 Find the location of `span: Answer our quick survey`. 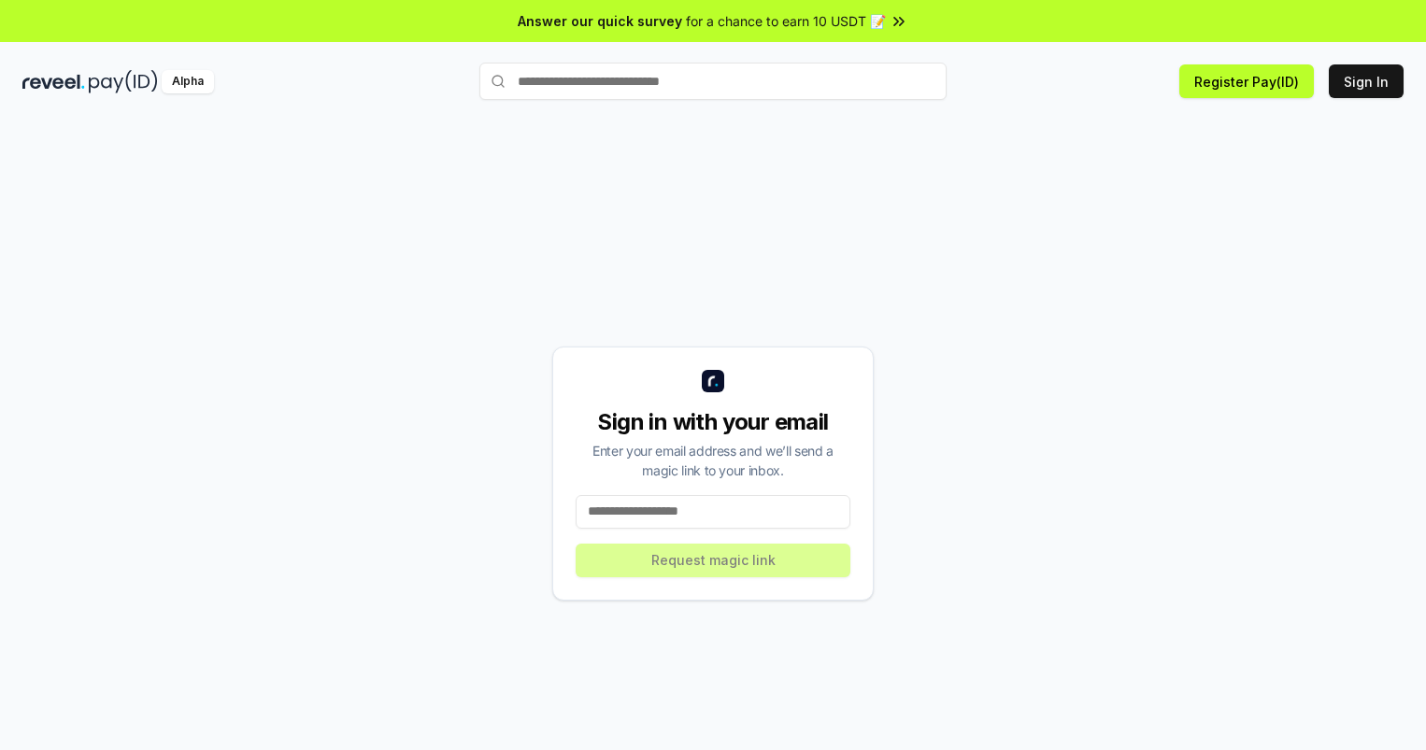

span: Answer our quick survey is located at coordinates (600, 21).